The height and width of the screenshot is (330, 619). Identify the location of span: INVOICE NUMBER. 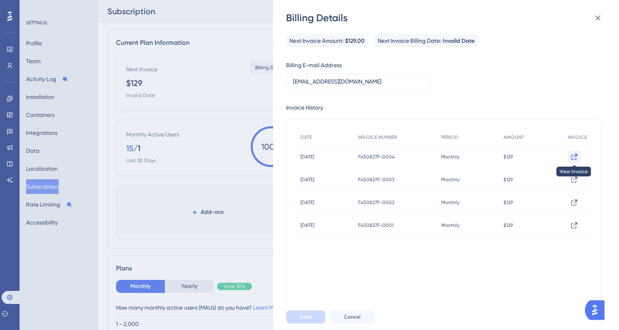
(378, 137).